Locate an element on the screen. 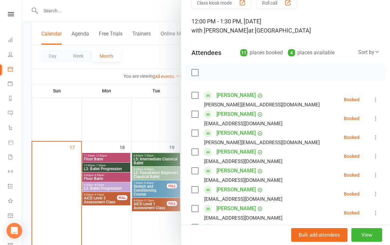  button: Bulk add attendees is located at coordinates (320, 235).